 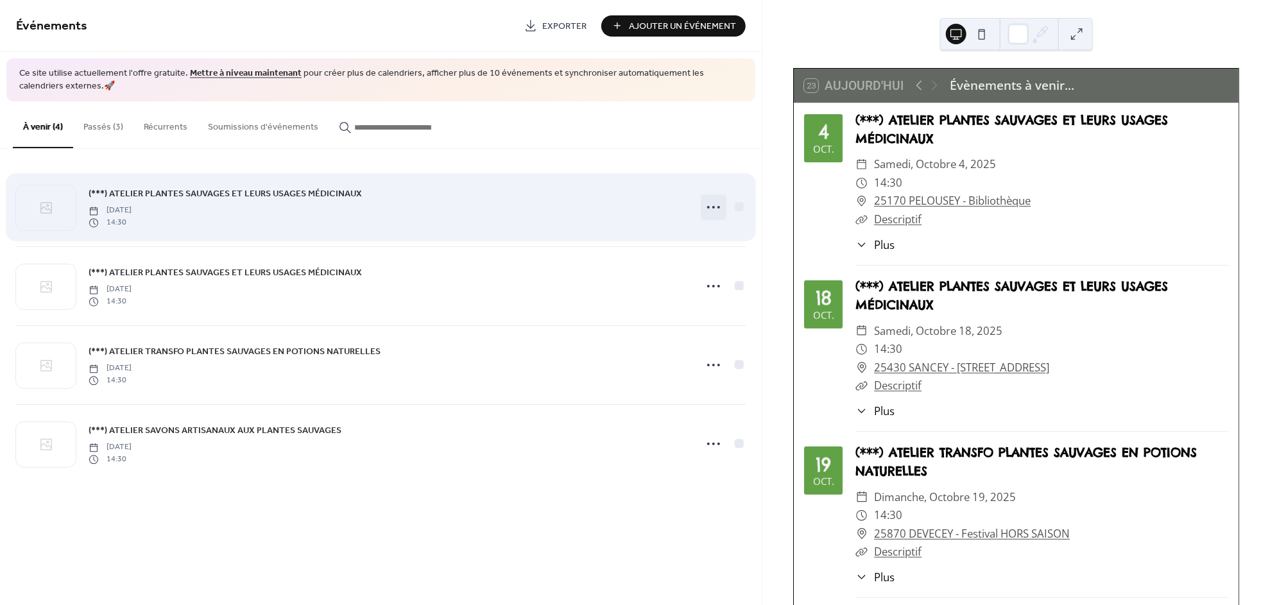 What do you see at coordinates (51, 26) in the screenshot?
I see `span: Événements` at bounding box center [51, 26].